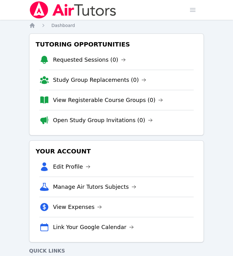  I want to click on a: Requested Sessions (0), so click(89, 60).